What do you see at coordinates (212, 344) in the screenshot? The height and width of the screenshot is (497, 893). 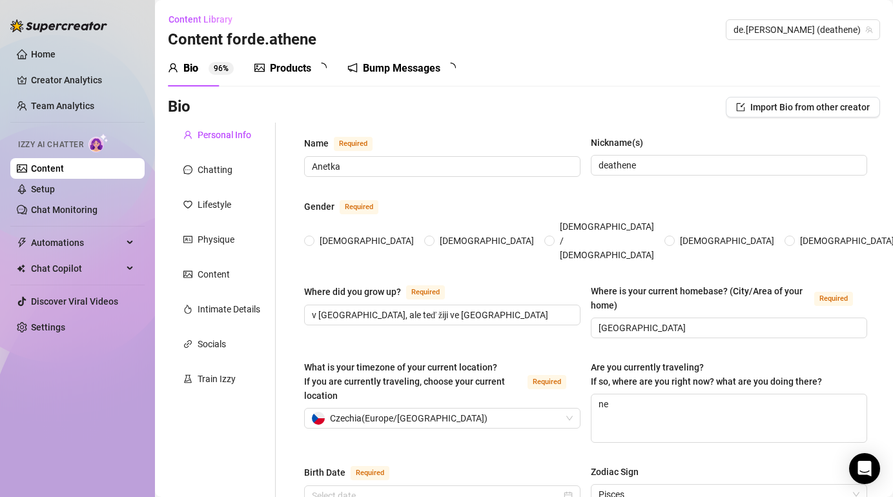 I see `div: Socials` at bounding box center [212, 344].